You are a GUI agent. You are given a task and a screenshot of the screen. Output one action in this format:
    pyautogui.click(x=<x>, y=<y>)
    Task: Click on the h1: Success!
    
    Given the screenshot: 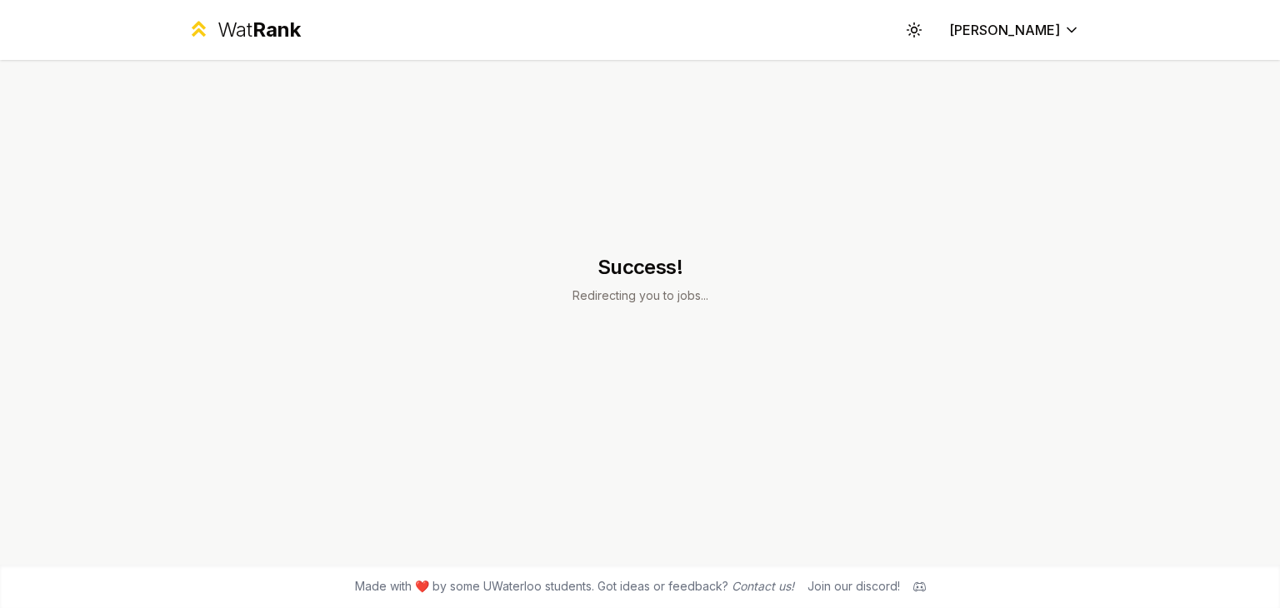 What is the action you would take?
    pyautogui.click(x=640, y=267)
    